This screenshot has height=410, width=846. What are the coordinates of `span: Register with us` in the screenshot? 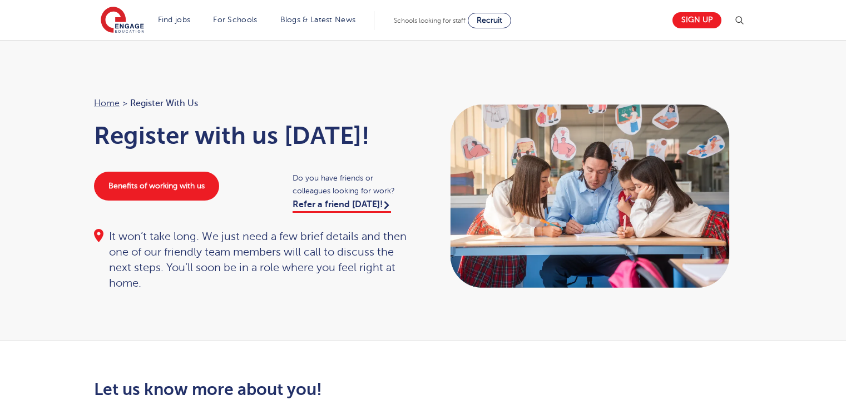 It's located at (164, 103).